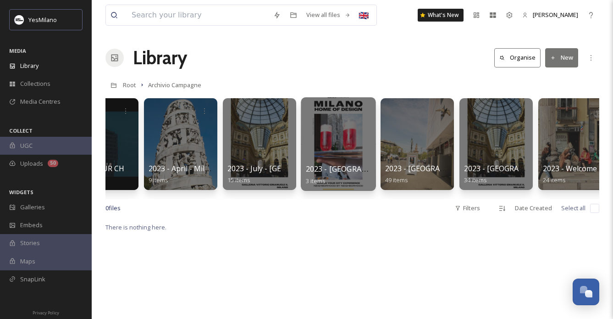 The image size is (613, 319). What do you see at coordinates (27, 261) in the screenshot?
I see `span: Maps` at bounding box center [27, 261].